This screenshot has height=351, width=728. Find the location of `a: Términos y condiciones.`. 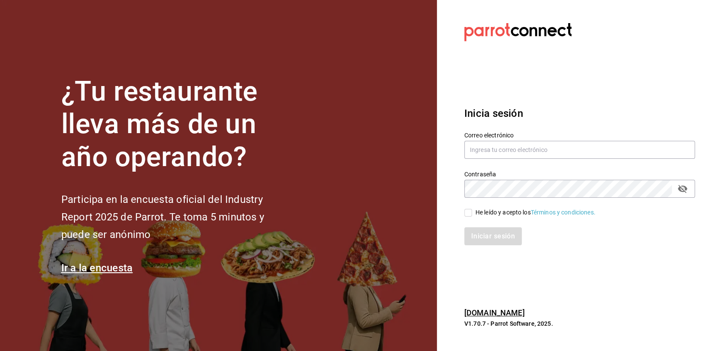

a: Términos y condiciones. is located at coordinates (563, 213).